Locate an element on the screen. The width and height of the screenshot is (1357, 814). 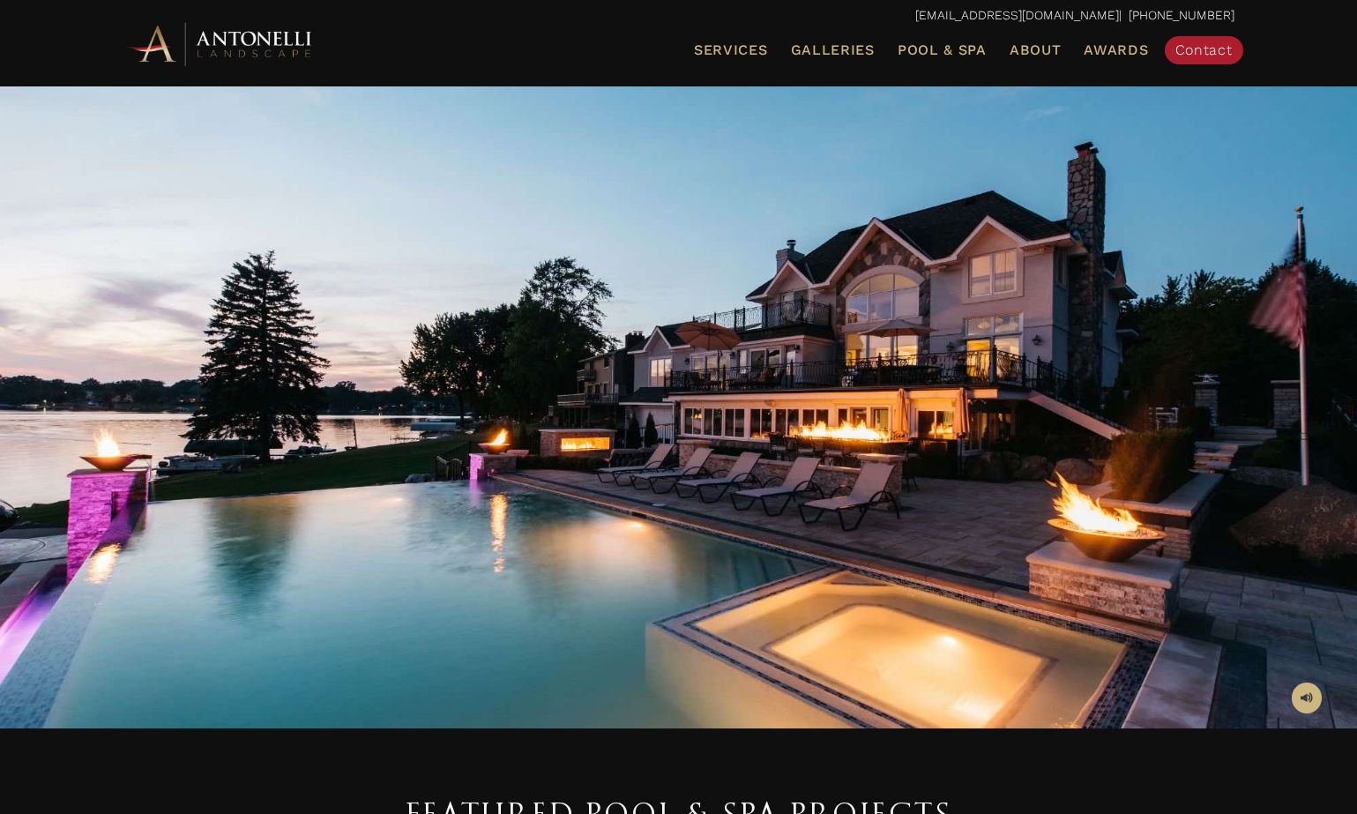
a: Pool & Spa is located at coordinates (942, 50).